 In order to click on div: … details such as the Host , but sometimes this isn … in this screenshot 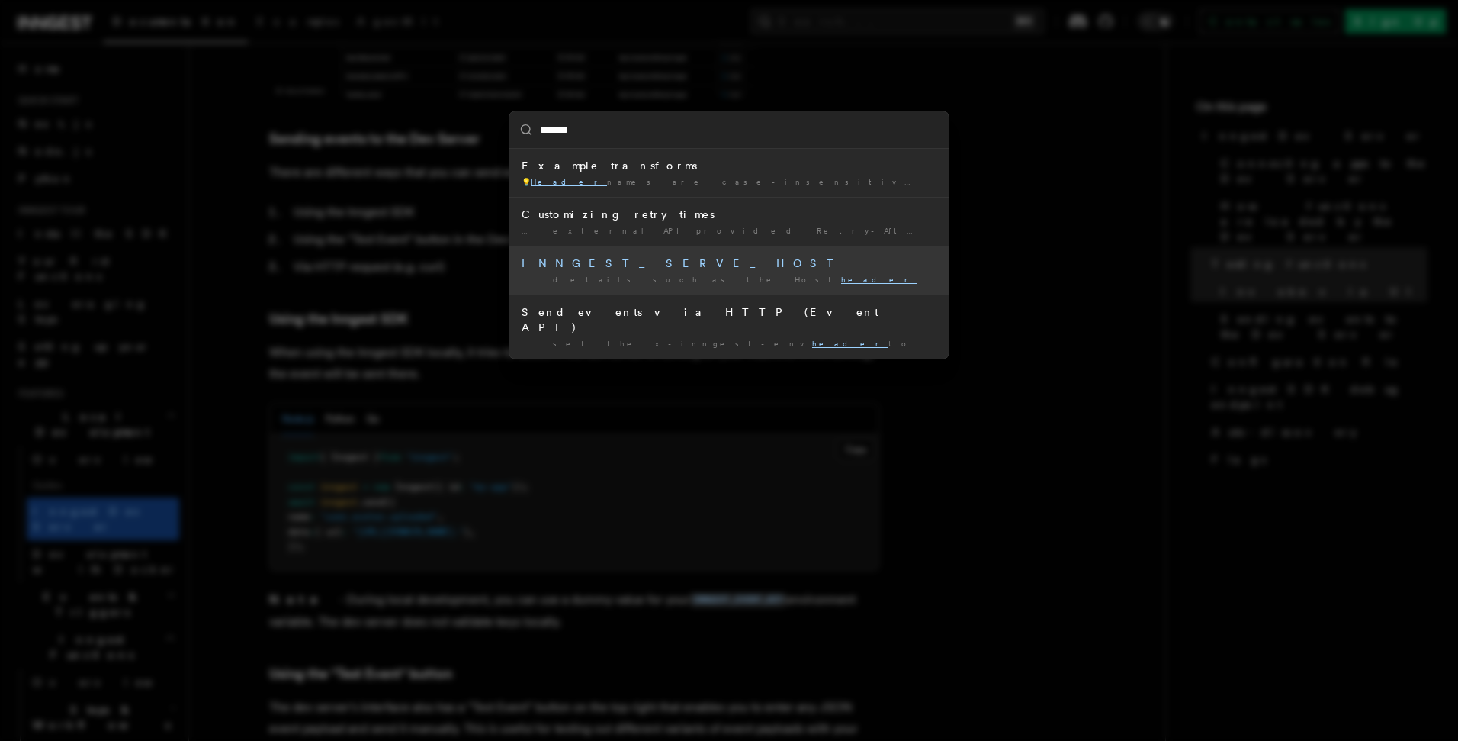, I will do `click(729, 279)`.